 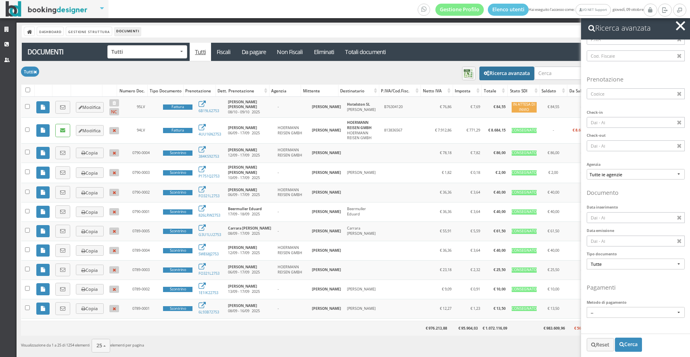 What do you see at coordinates (581, 91) in the screenshot?
I see `div: Da Sald.` at bounding box center [581, 91].